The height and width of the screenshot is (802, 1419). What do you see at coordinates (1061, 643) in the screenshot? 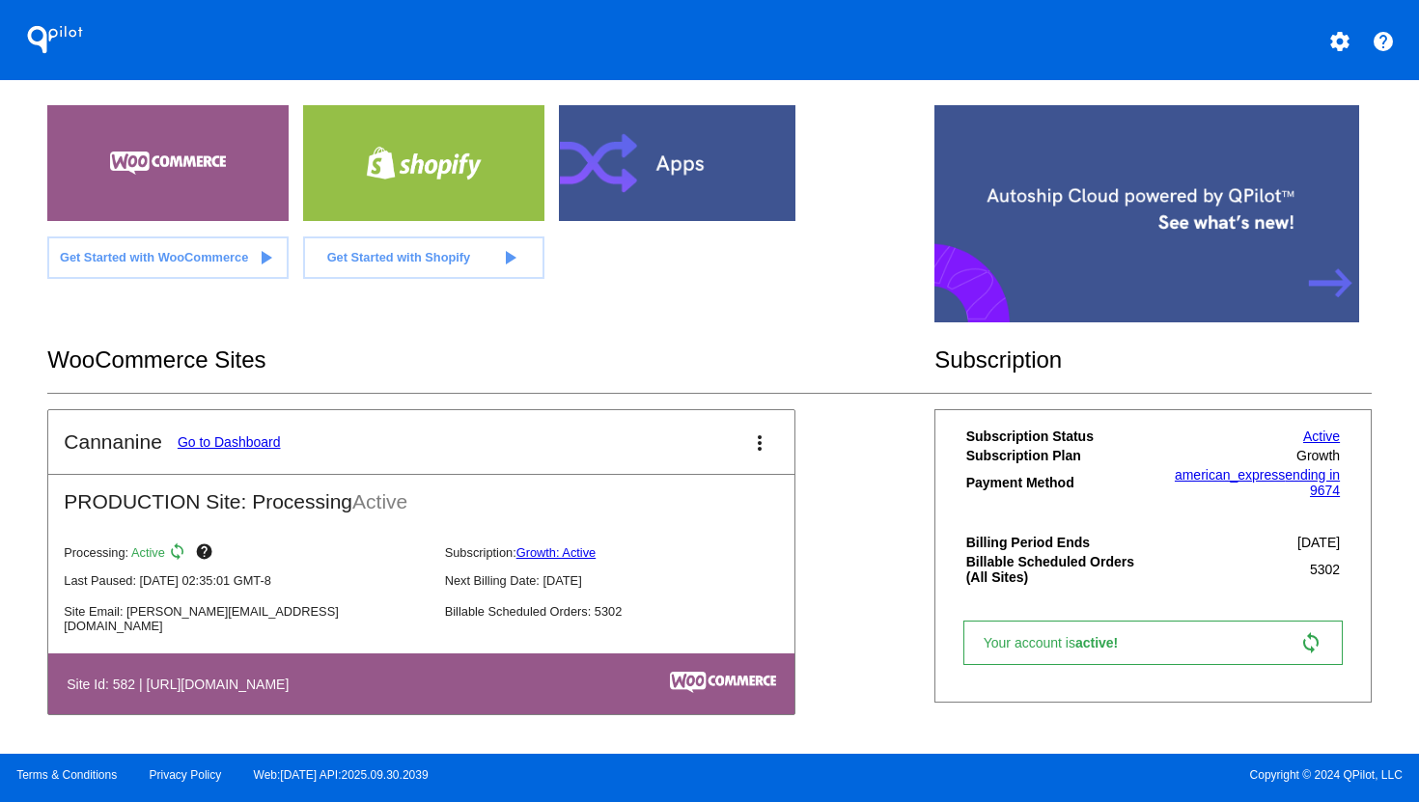
I see `span: Your account is` at bounding box center [1061, 643].